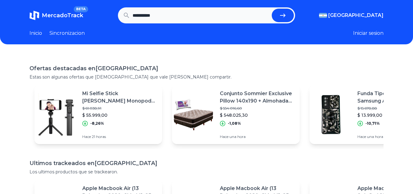  I want to click on a: Sincronizacion, so click(67, 33).